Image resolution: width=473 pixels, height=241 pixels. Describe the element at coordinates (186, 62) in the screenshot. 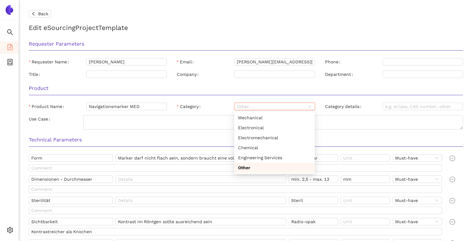

I see `label: Email` at that location.